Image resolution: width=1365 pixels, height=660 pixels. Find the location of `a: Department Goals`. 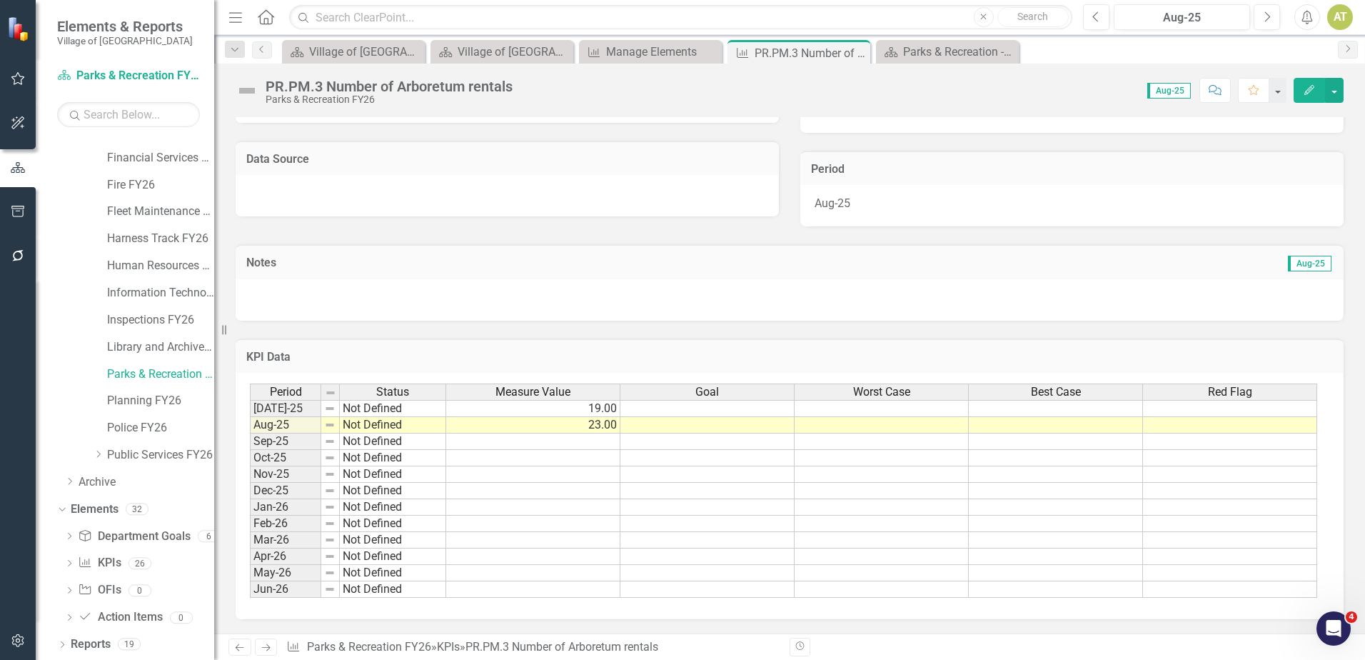

a: Department Goals is located at coordinates (134, 536).